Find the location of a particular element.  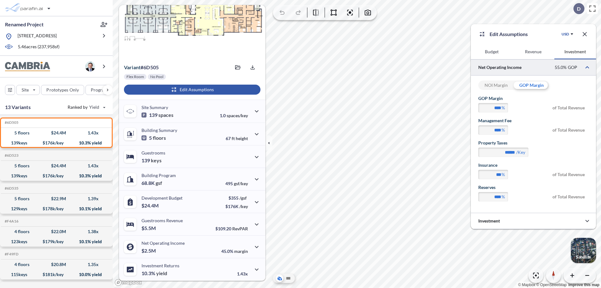

p: 1.0 is located at coordinates (234, 115).